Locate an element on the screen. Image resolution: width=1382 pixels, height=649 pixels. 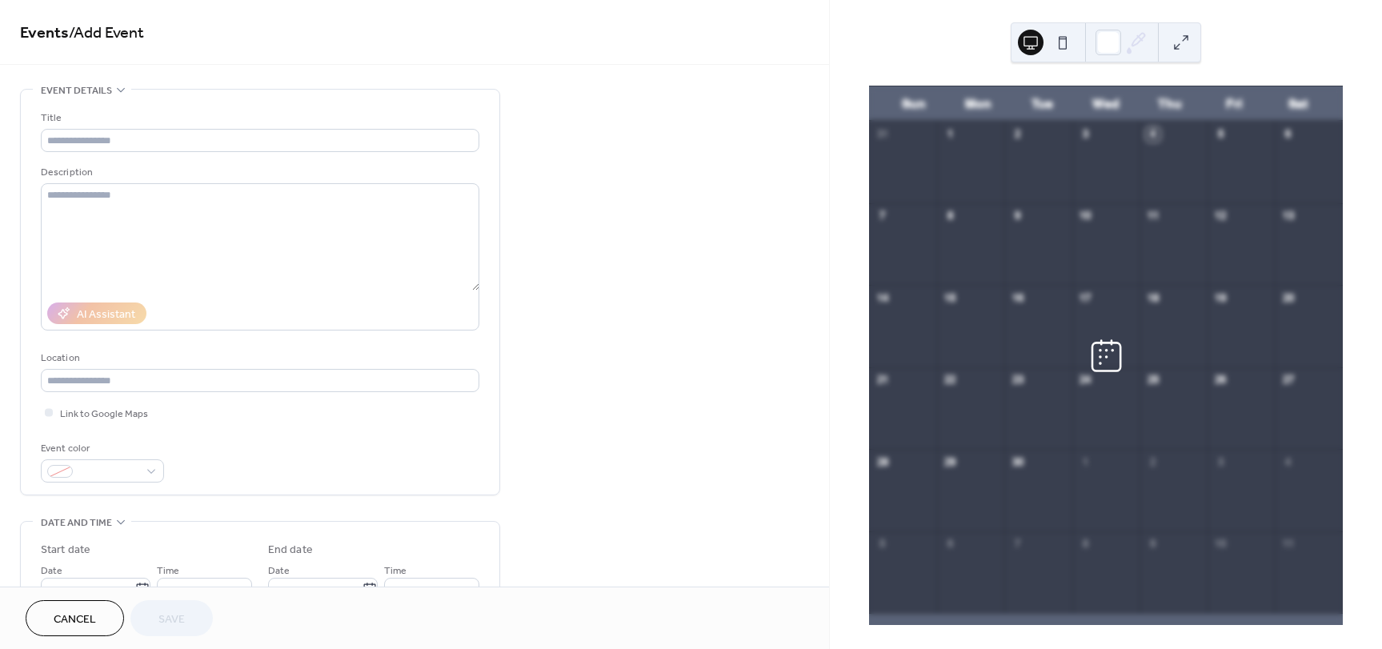
div: End date is located at coordinates (291, 550).